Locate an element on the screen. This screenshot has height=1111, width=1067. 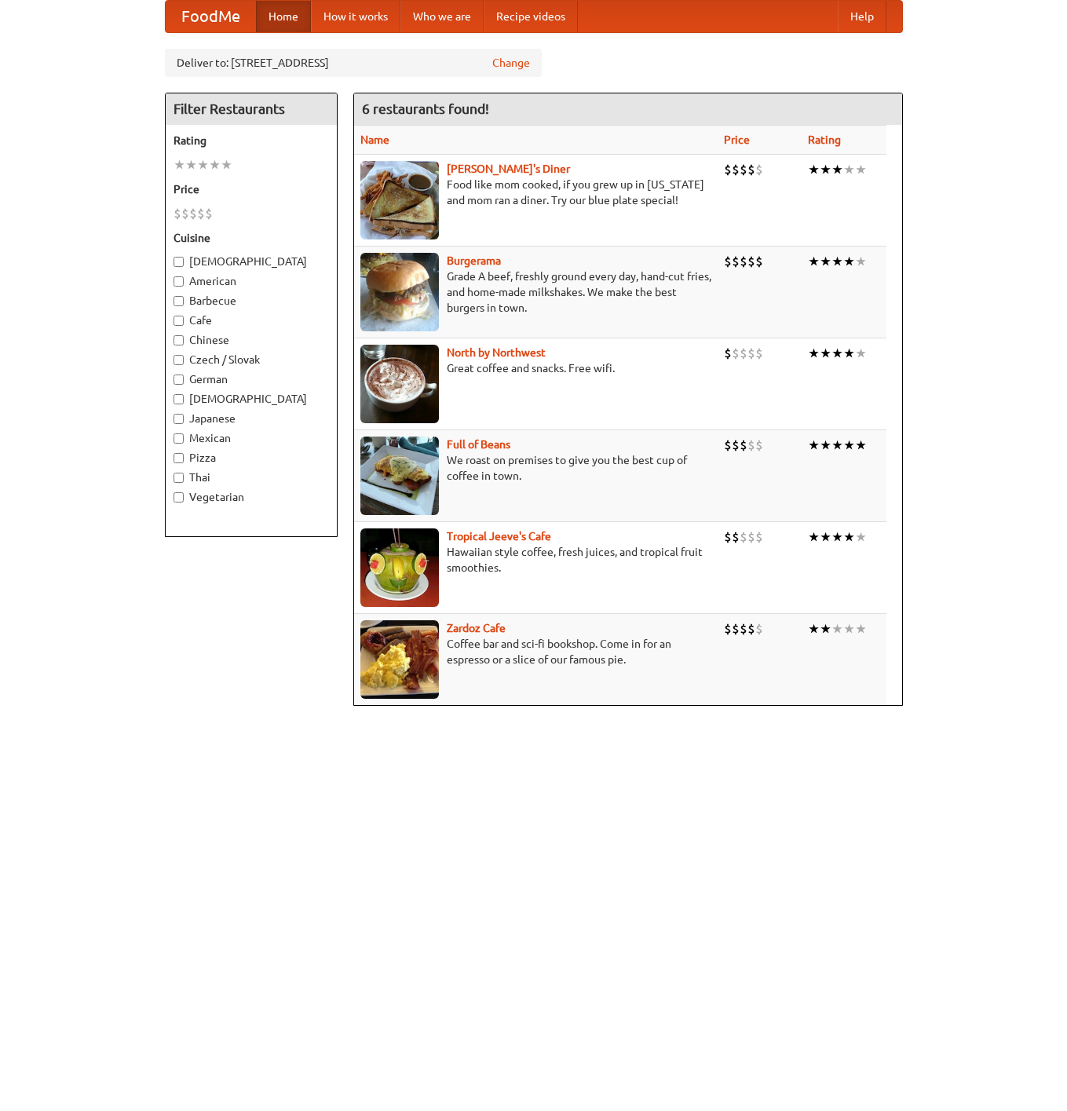
p: Grade A beef, freshly ground every day, hand-cut fries, and home-made milkshakes. We make the bes... is located at coordinates (535, 292).